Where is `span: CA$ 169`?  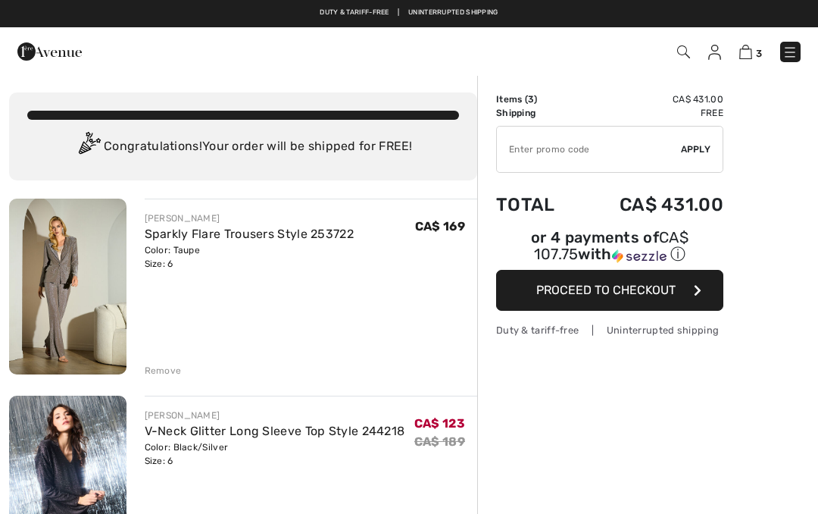
span: CA$ 169 is located at coordinates (440, 226).